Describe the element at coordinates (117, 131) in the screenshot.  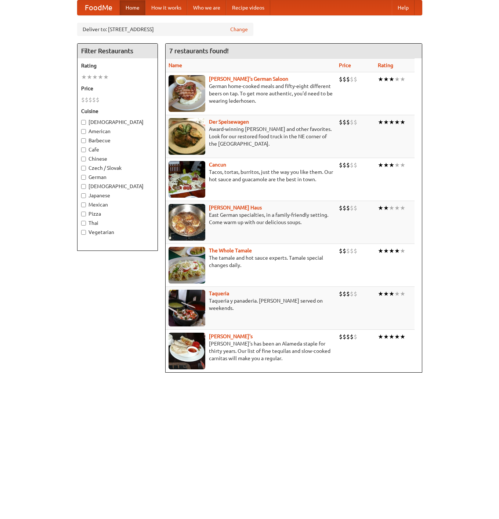
I see `label: American` at that location.